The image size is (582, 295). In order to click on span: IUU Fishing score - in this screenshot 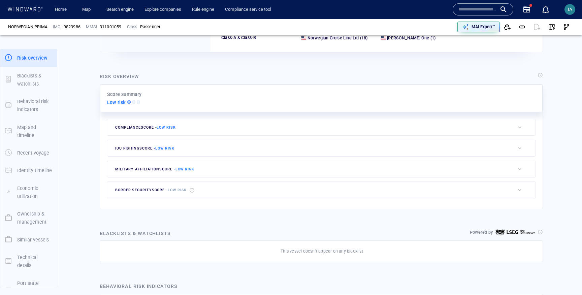, I will do `click(145, 148)`.